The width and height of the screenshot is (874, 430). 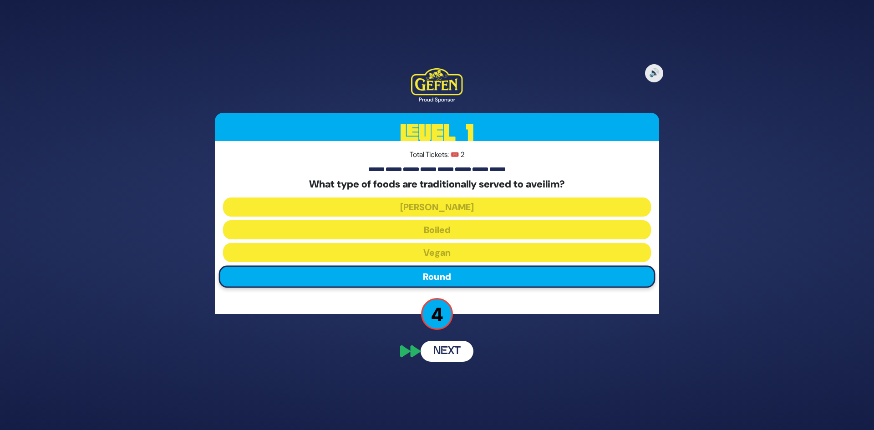 What do you see at coordinates (437, 184) in the screenshot?
I see `h5: What type of foods are traditionally served to aveilim?` at bounding box center [437, 184].